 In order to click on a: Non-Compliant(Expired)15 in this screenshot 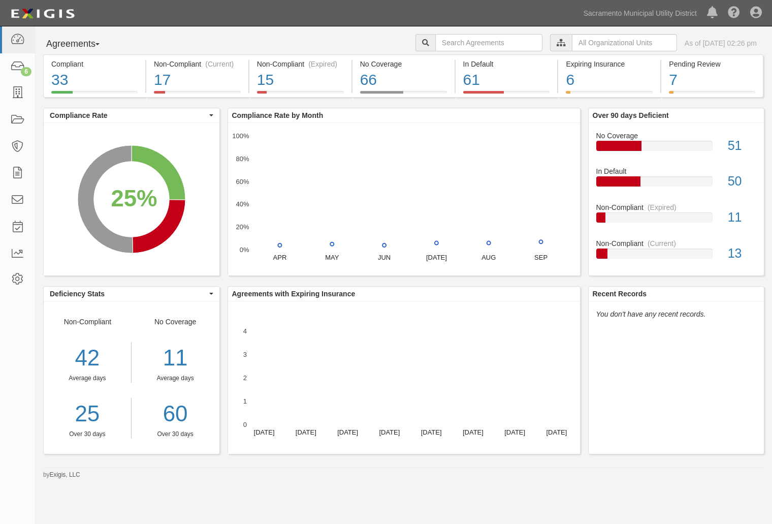, I will do `click(300, 95)`.